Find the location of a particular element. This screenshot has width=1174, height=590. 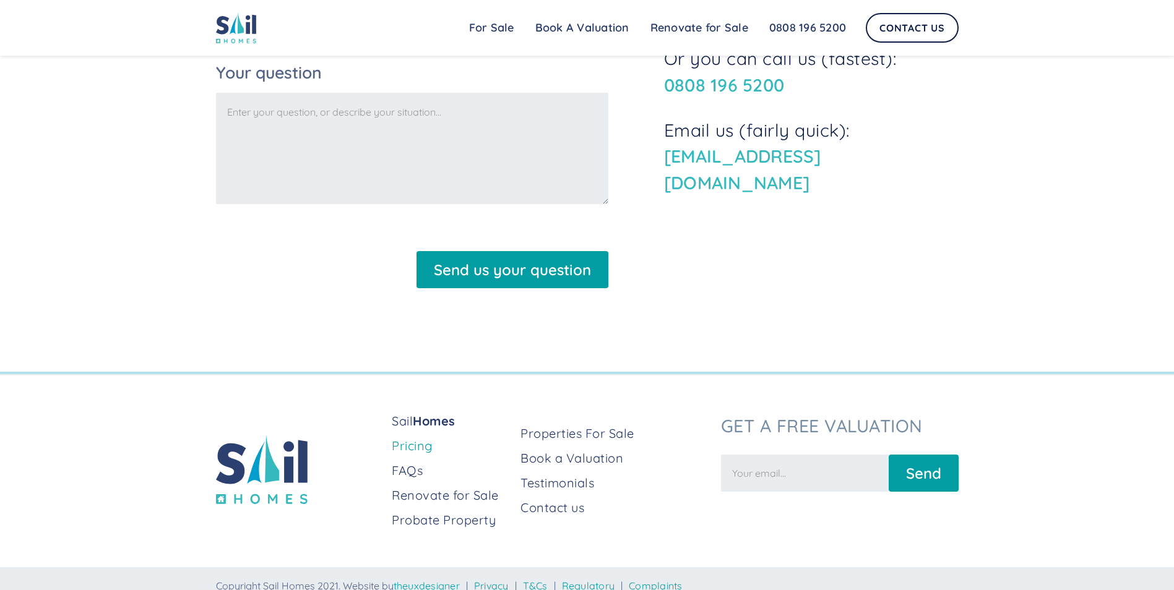

a: For Sale is located at coordinates (491, 28).